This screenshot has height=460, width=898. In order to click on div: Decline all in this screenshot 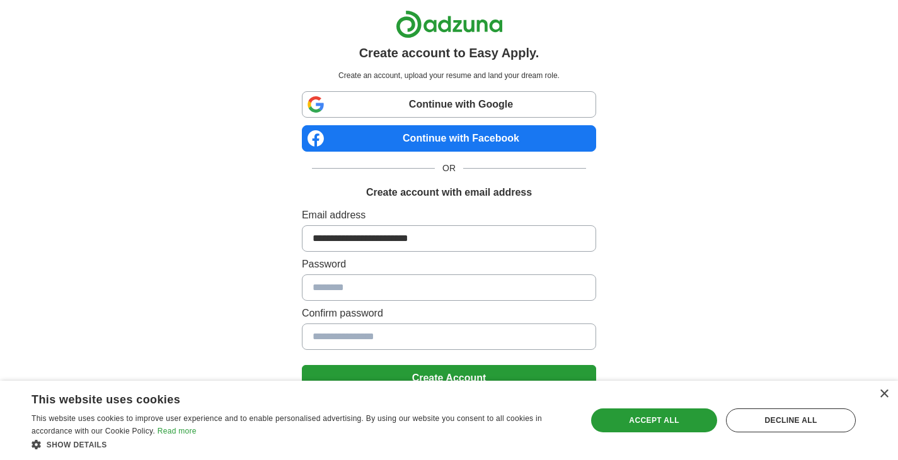, I will do `click(791, 421)`.